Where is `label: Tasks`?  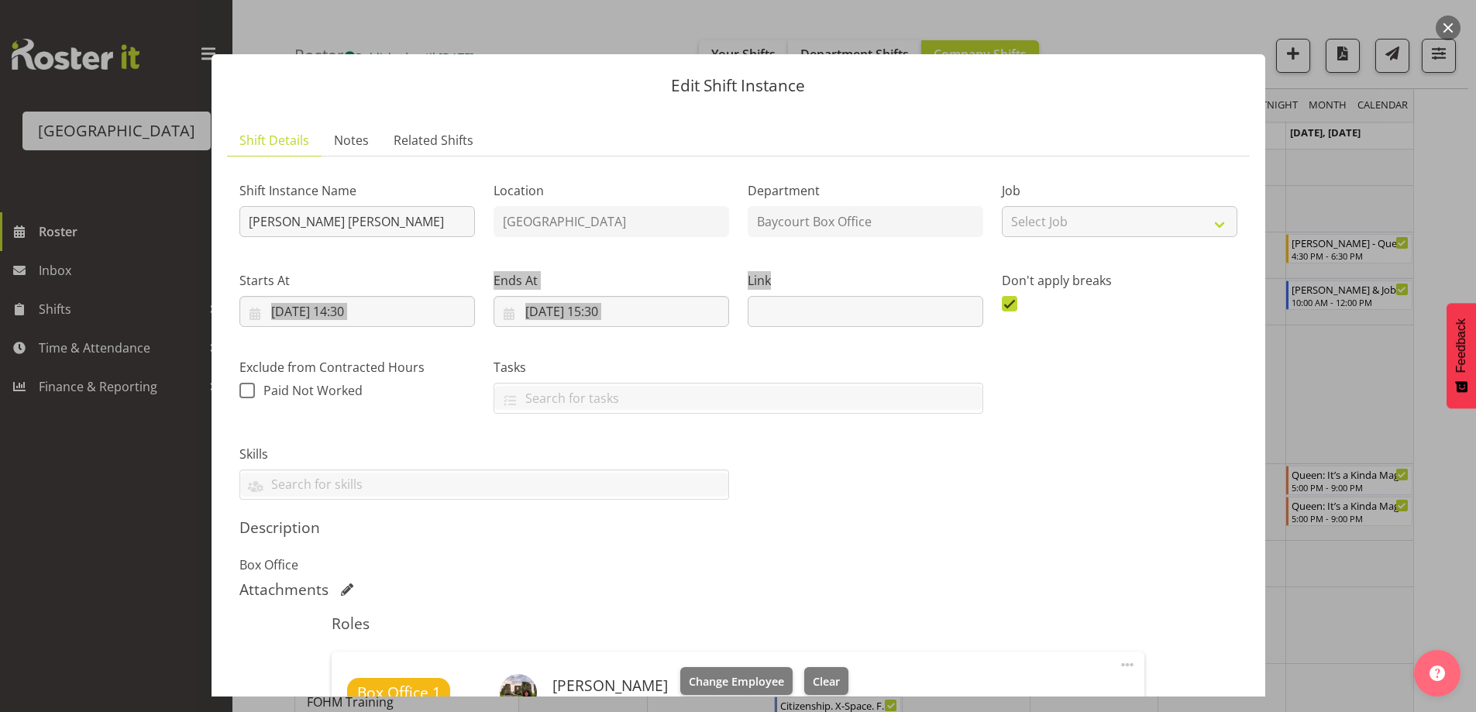
label: Tasks is located at coordinates (738, 367).